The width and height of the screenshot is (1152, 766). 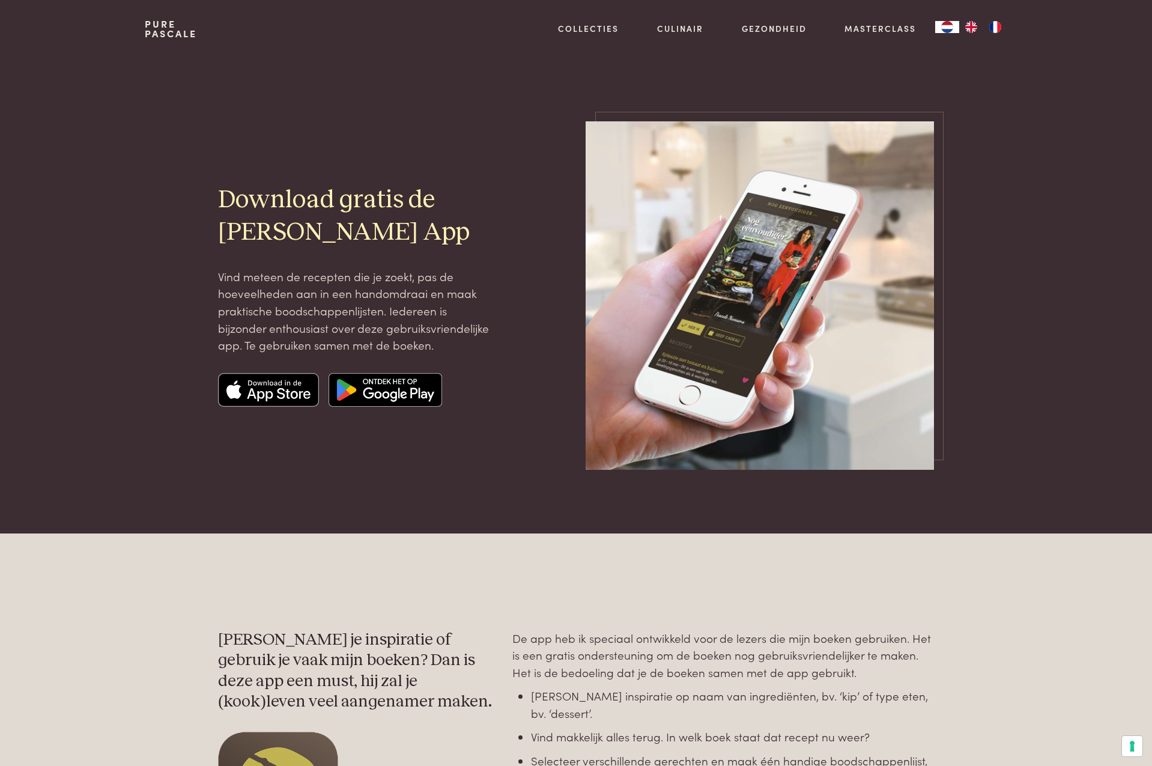 I want to click on ul: Language list, so click(x=984, y=27).